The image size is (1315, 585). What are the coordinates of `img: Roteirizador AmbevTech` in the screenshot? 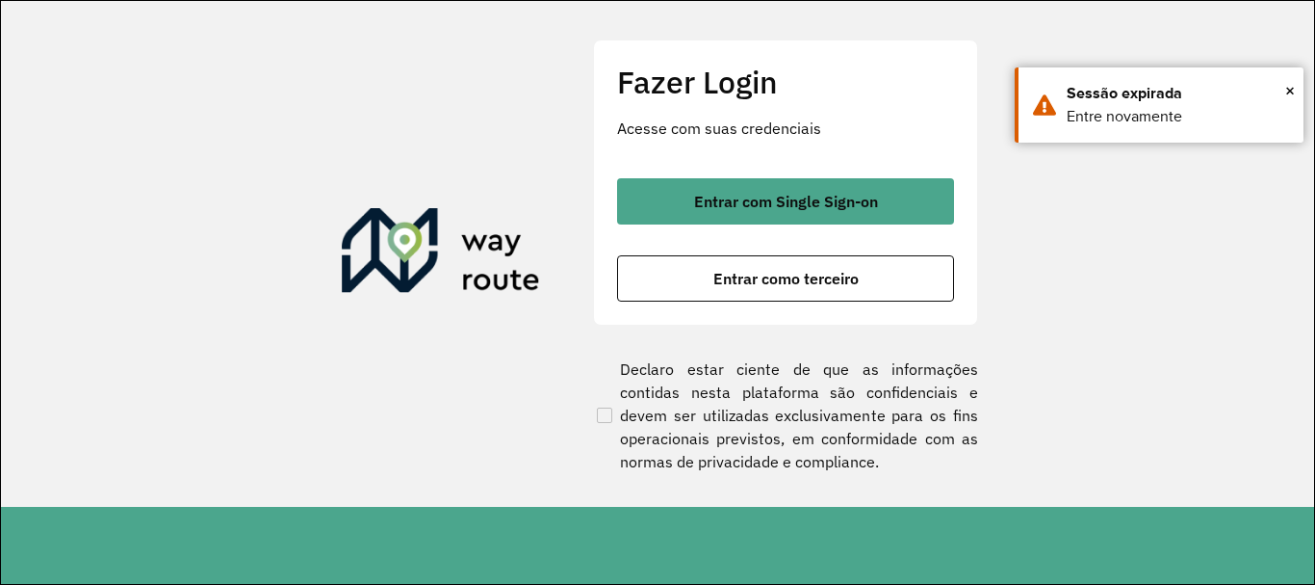 It's located at (441, 254).